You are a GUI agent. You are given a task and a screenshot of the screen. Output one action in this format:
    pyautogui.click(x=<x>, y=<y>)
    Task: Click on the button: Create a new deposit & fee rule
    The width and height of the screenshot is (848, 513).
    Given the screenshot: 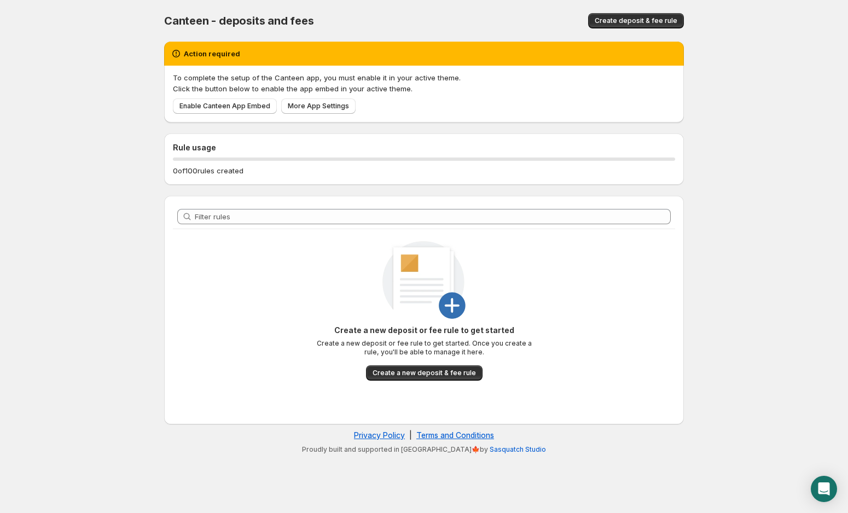 What is the action you would take?
    pyautogui.click(x=424, y=373)
    